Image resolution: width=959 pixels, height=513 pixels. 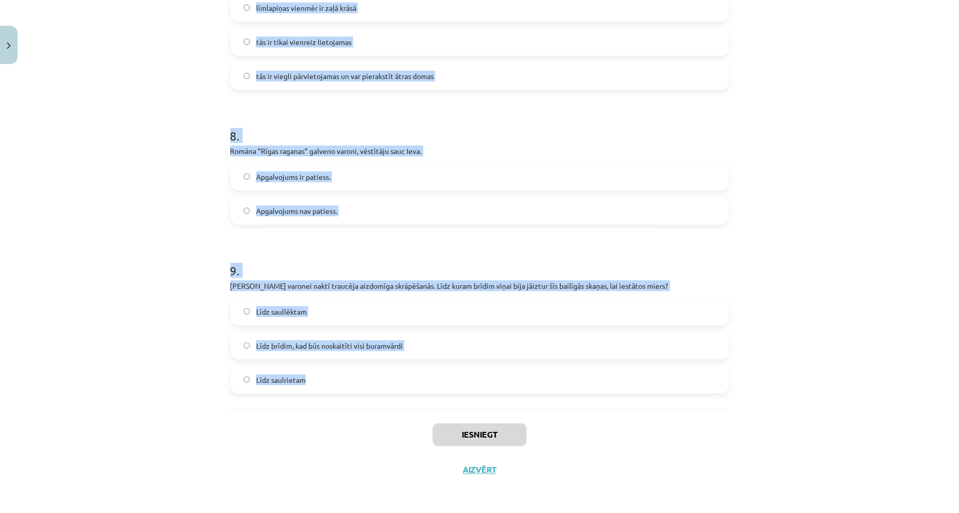 I want to click on input: Apgalvojums nav patiess., so click(x=247, y=211).